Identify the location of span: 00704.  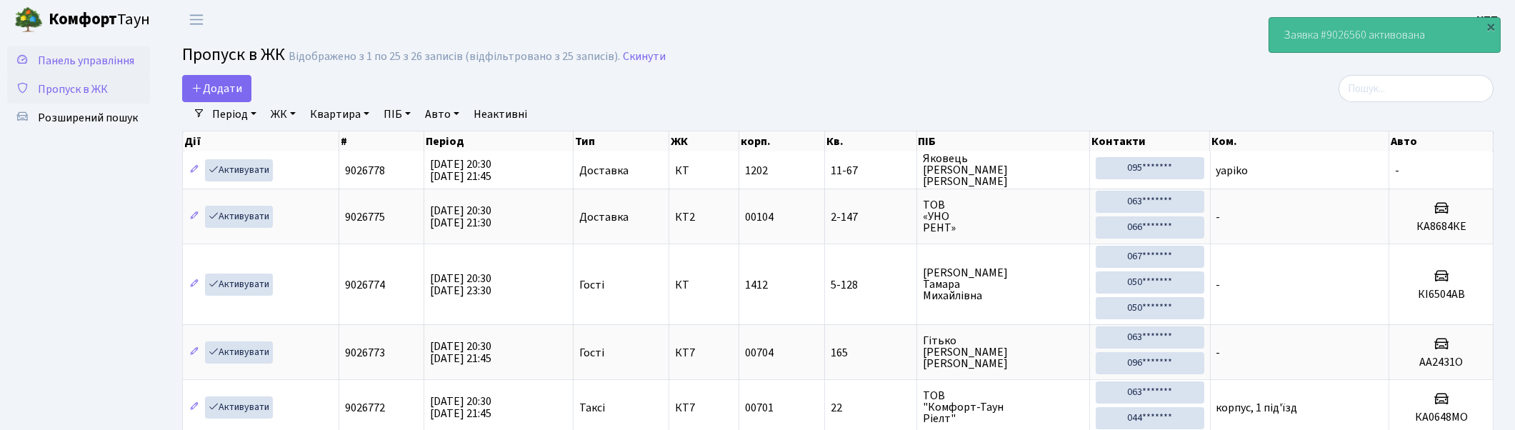
(759, 353).